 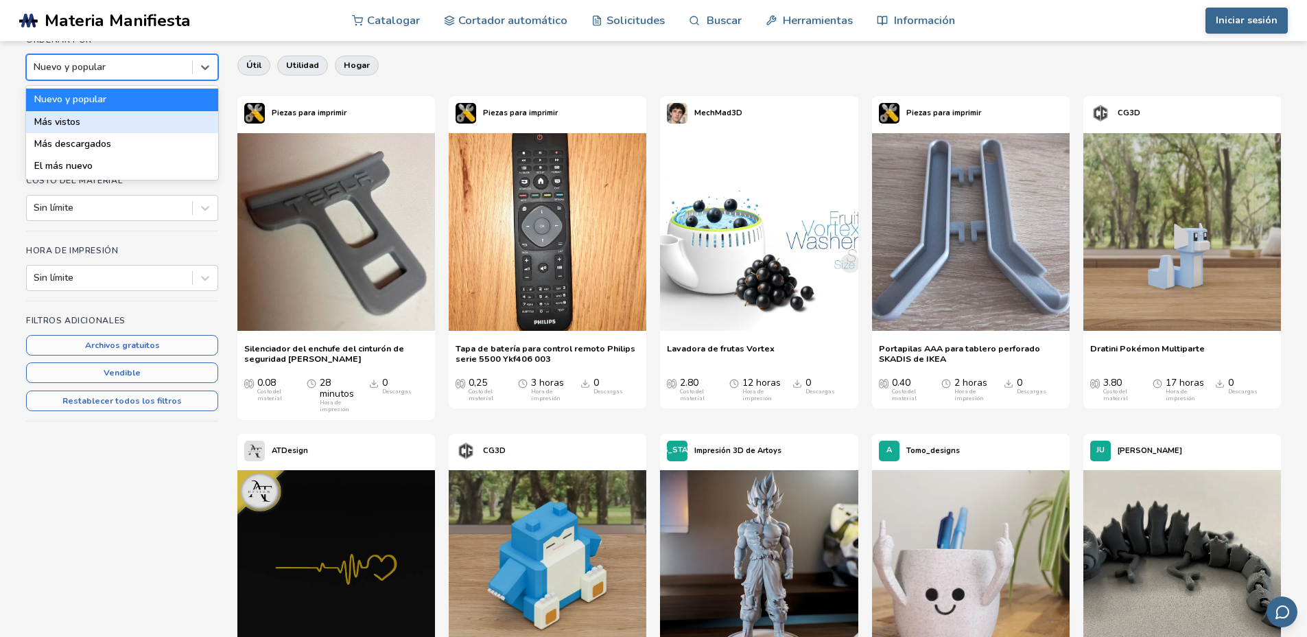 I want to click on font: utilidad, so click(x=303, y=65).